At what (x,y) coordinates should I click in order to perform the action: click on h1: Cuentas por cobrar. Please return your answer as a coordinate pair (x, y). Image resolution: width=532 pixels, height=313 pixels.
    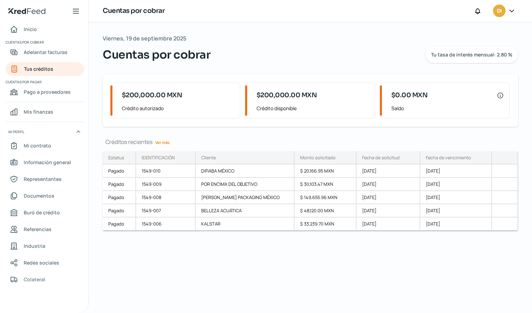
    Looking at the image, I should click on (134, 11).